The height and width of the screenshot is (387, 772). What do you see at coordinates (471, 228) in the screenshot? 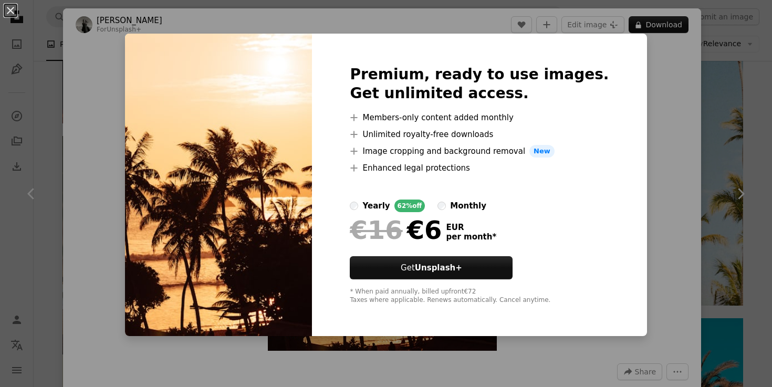
I see `span: EUR` at bounding box center [471, 228].